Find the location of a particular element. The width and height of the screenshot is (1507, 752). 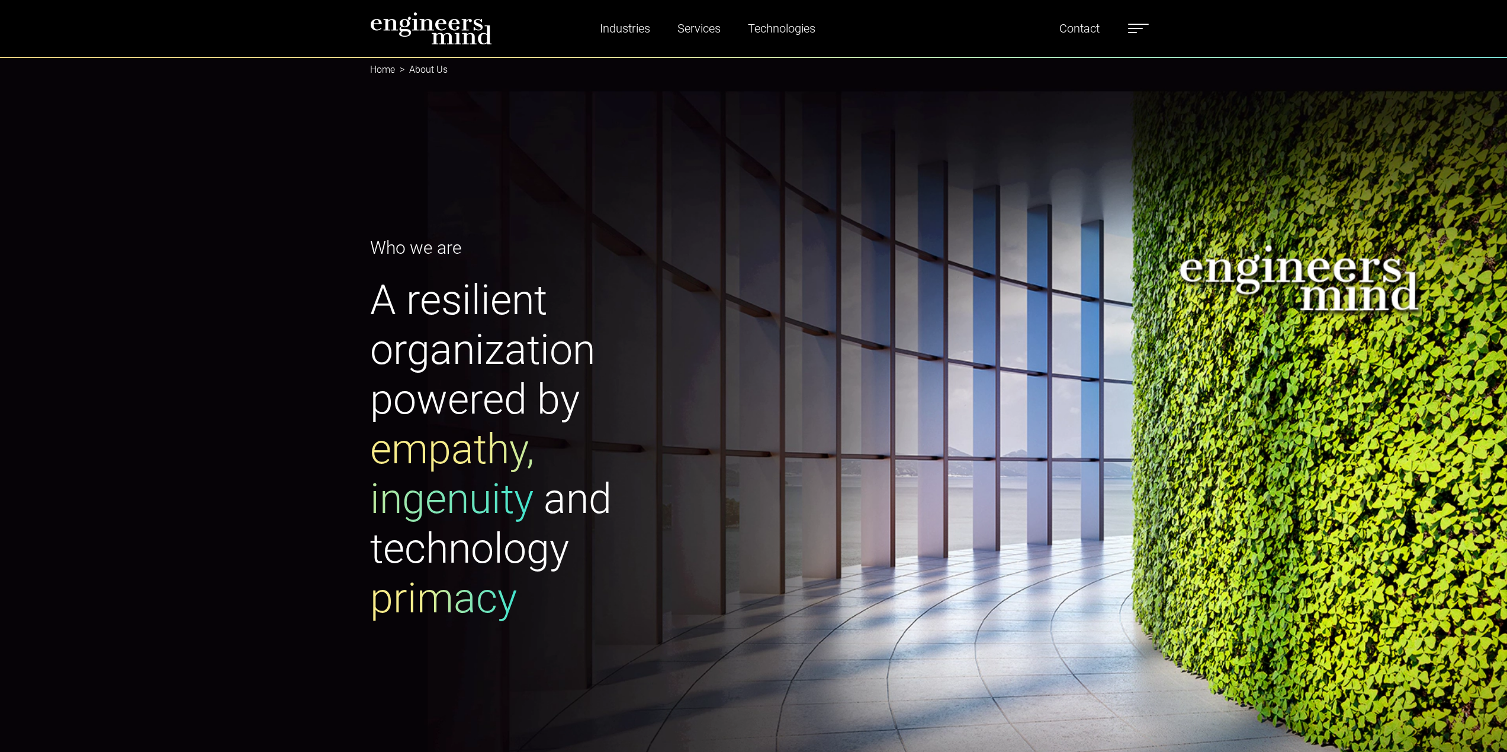

nav: breadcrumb is located at coordinates (754, 70).